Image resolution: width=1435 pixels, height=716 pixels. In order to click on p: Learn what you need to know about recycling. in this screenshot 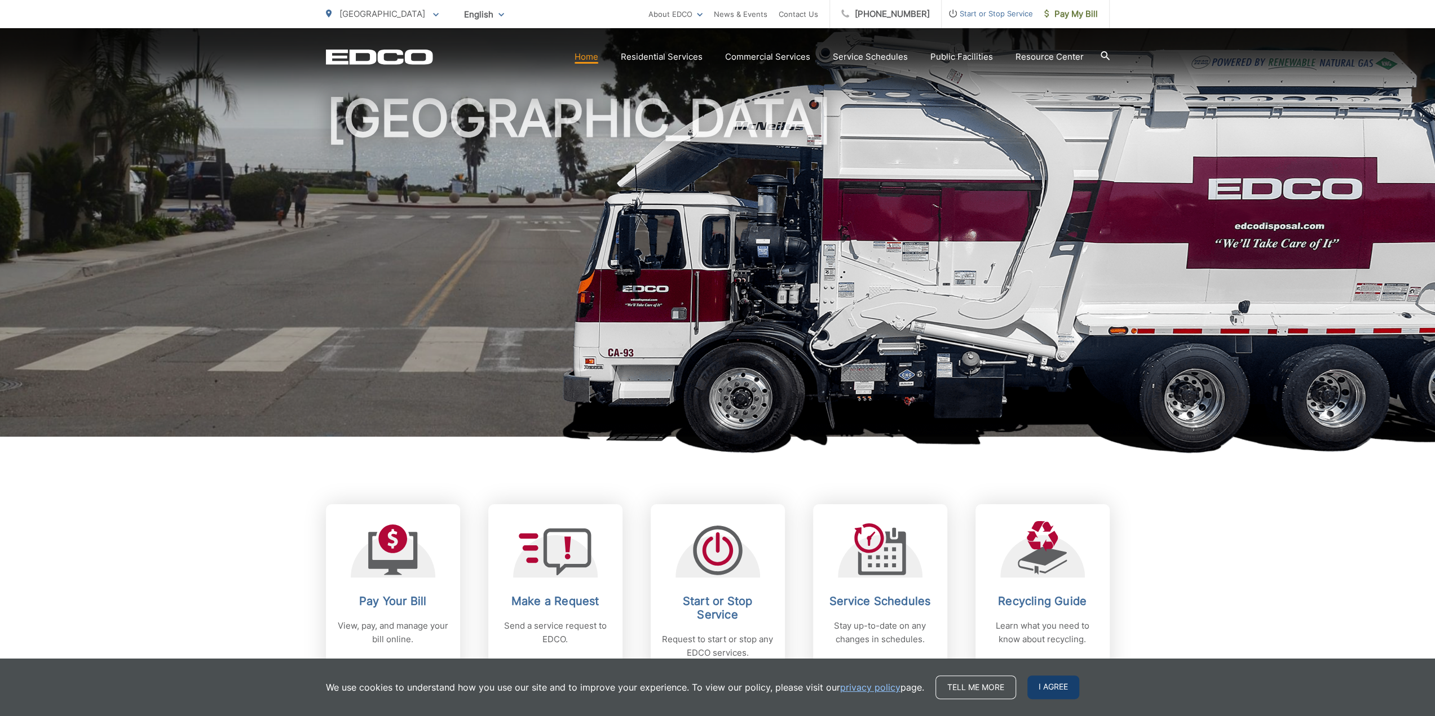, I will do `click(1042, 633)`.